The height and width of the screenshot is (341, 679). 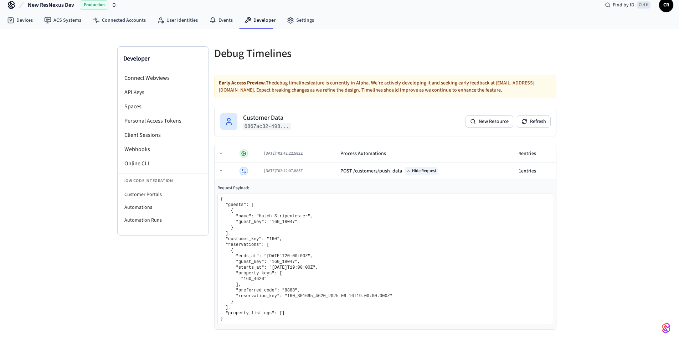 I want to click on a: Events, so click(x=221, y=20).